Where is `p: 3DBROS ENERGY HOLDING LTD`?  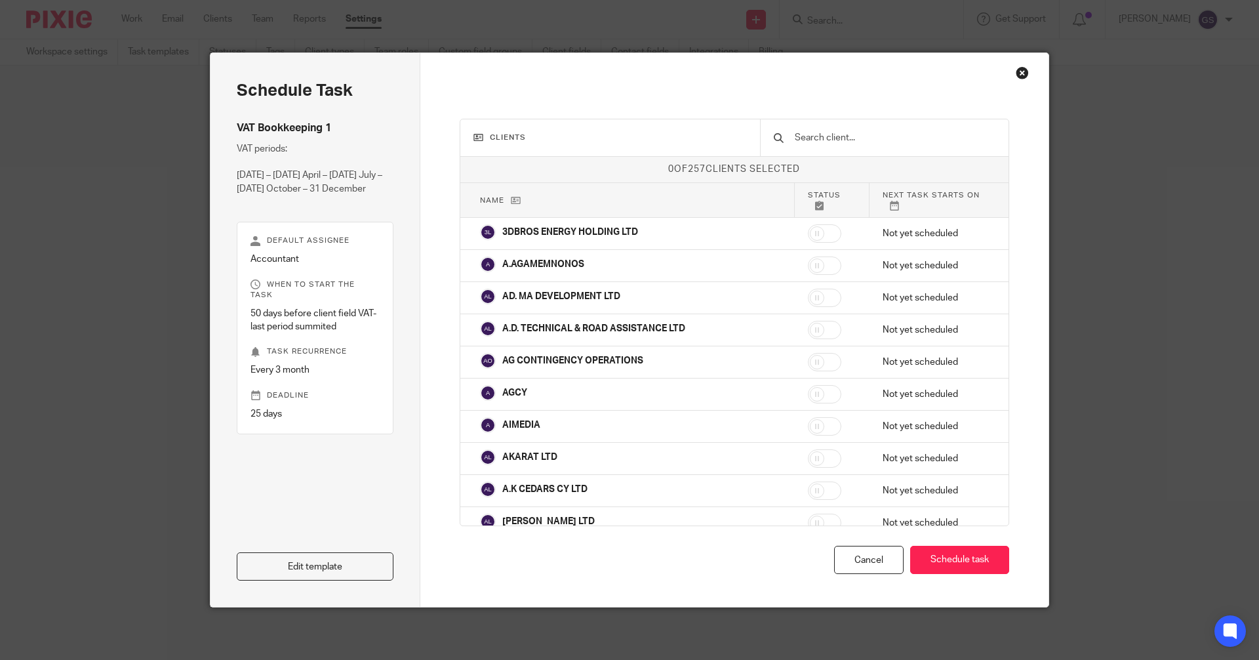 p: 3DBROS ENERGY HOLDING LTD is located at coordinates (570, 232).